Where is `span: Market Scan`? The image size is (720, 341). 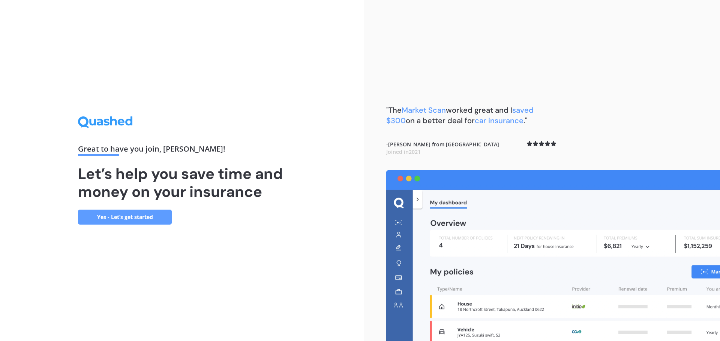
span: Market Scan is located at coordinates (424, 110).